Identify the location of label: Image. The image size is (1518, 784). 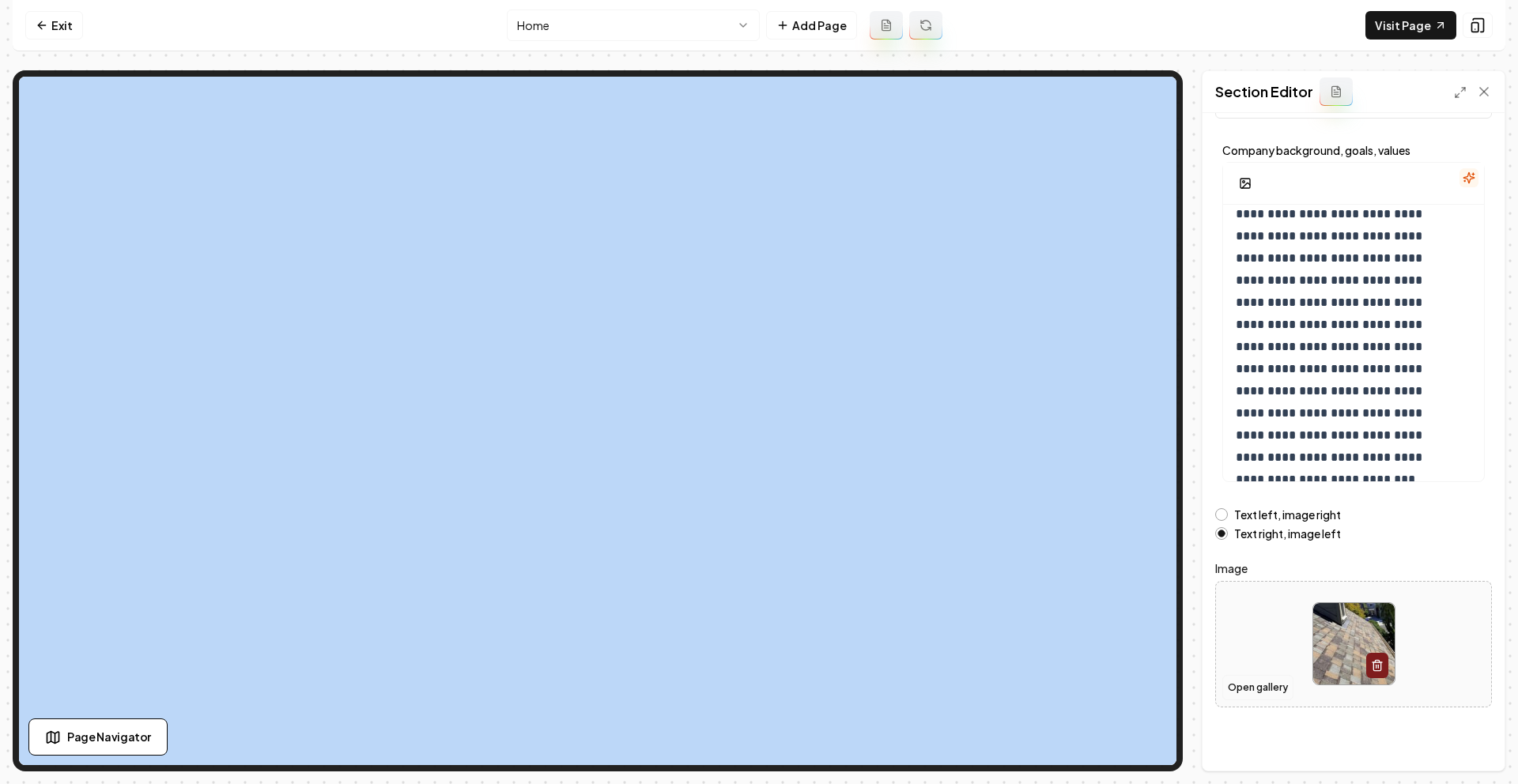
(1354, 569).